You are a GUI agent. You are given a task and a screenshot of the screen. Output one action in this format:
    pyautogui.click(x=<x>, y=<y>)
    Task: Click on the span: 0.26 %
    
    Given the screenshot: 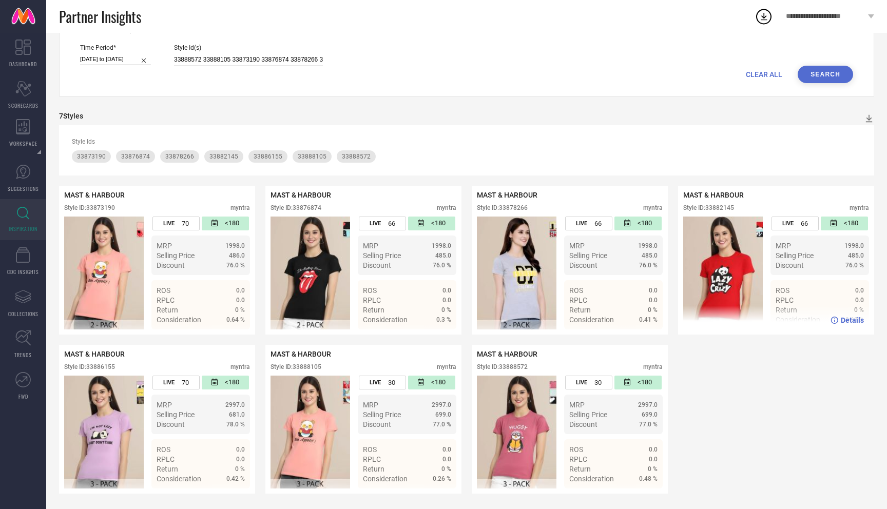 What is the action you would take?
    pyautogui.click(x=442, y=479)
    